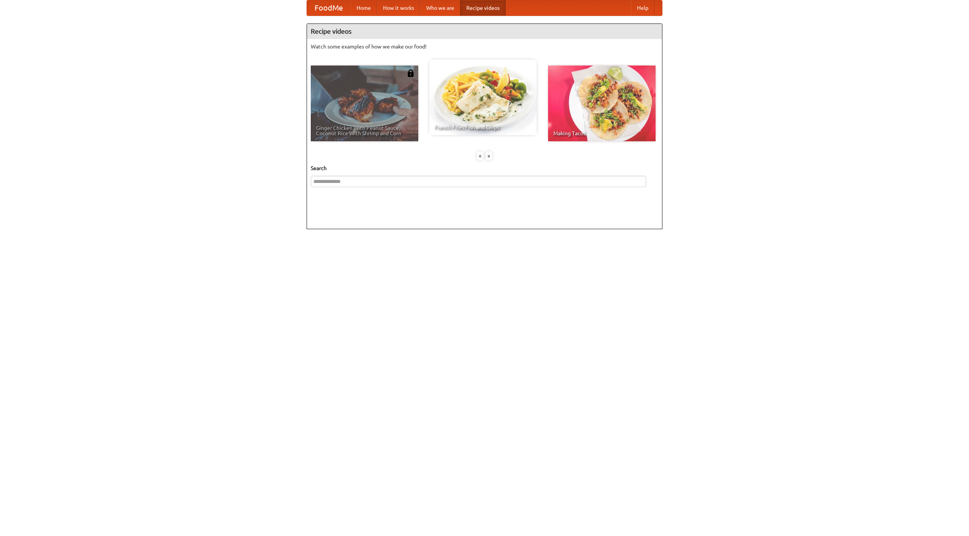  I want to click on h5: Search, so click(484, 168).